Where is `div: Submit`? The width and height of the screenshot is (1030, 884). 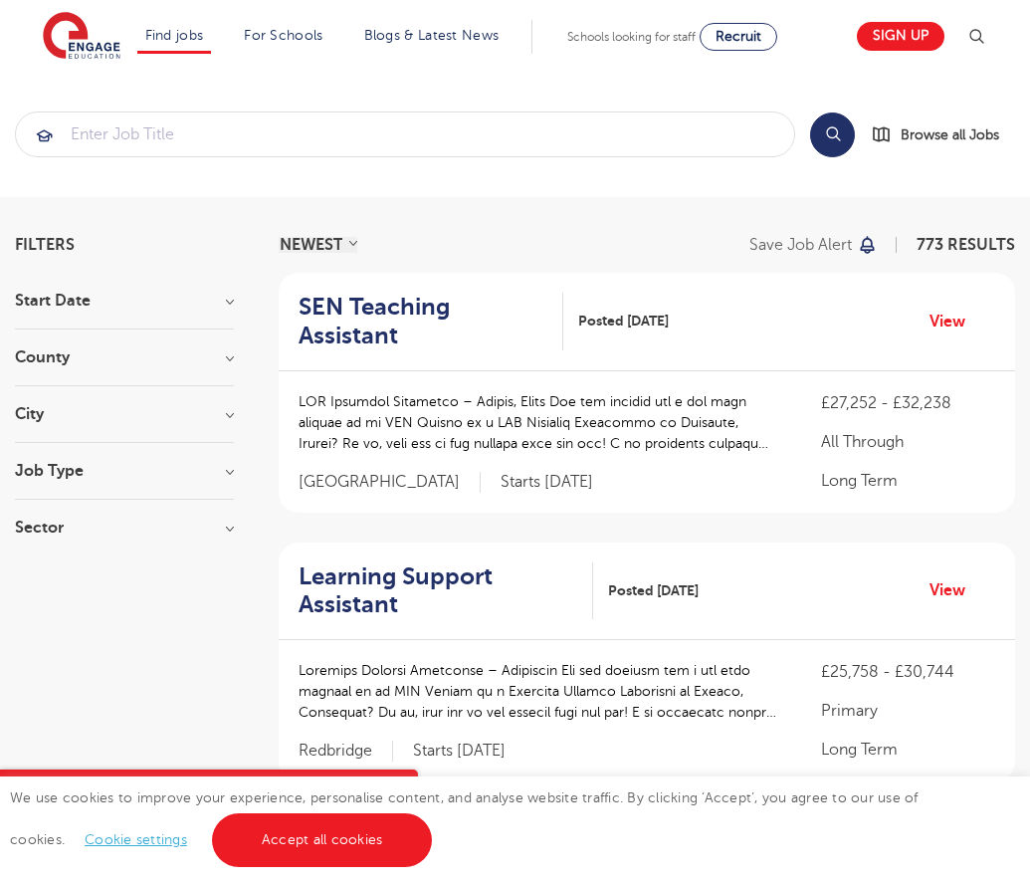
div: Submit is located at coordinates (405, 134).